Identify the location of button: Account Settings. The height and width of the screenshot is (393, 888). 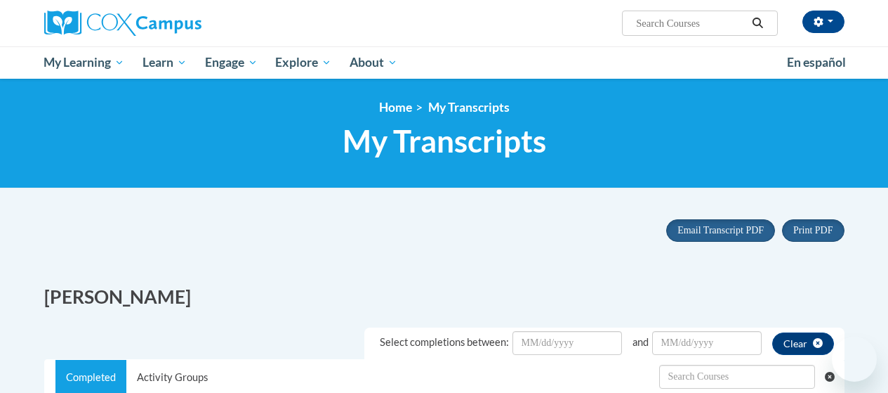
(824, 22).